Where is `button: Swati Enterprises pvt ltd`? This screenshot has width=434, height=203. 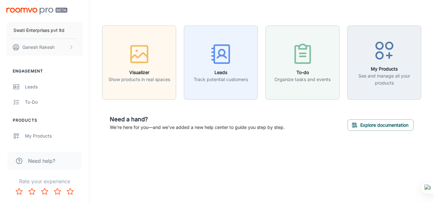
button: Swati Enterprises pvt ltd is located at coordinates (44, 30).